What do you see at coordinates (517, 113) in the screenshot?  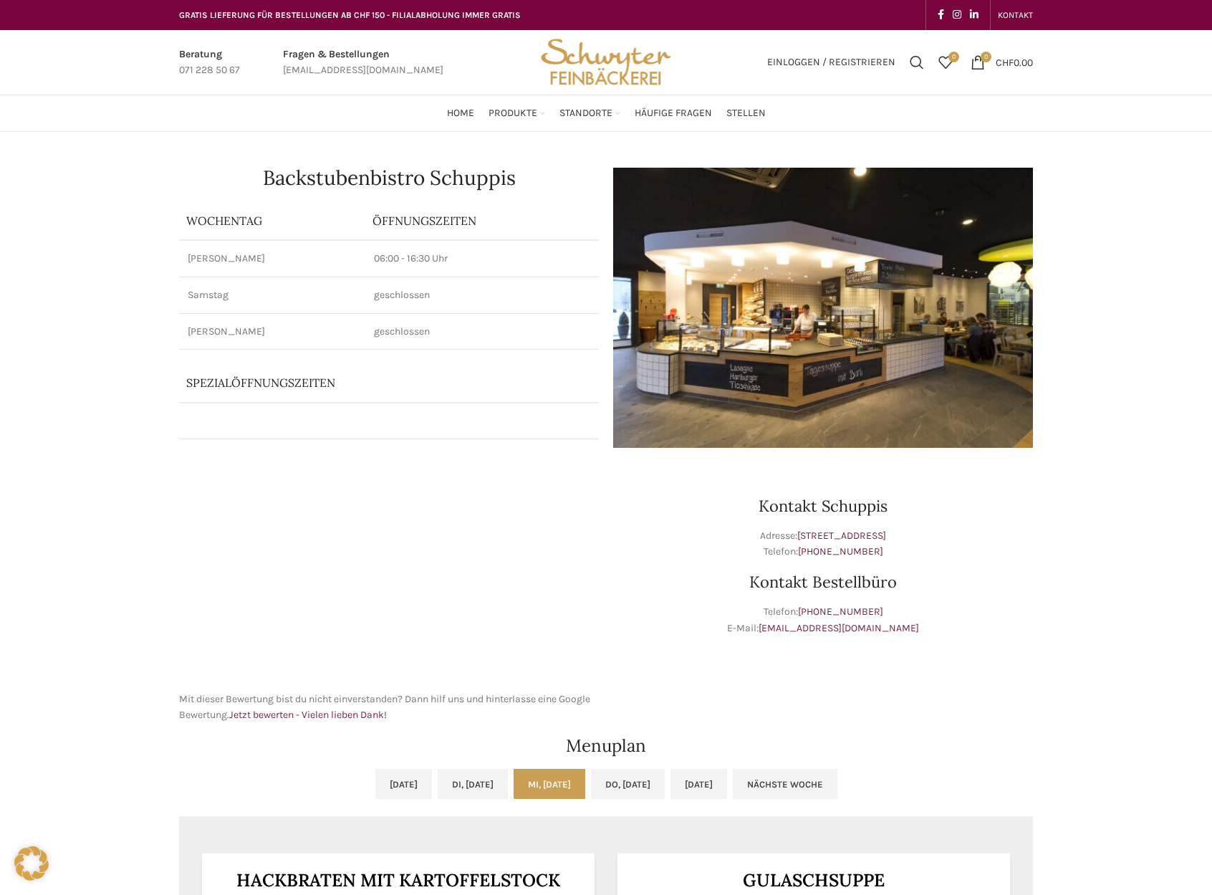 I see `a: Produkte` at bounding box center [517, 113].